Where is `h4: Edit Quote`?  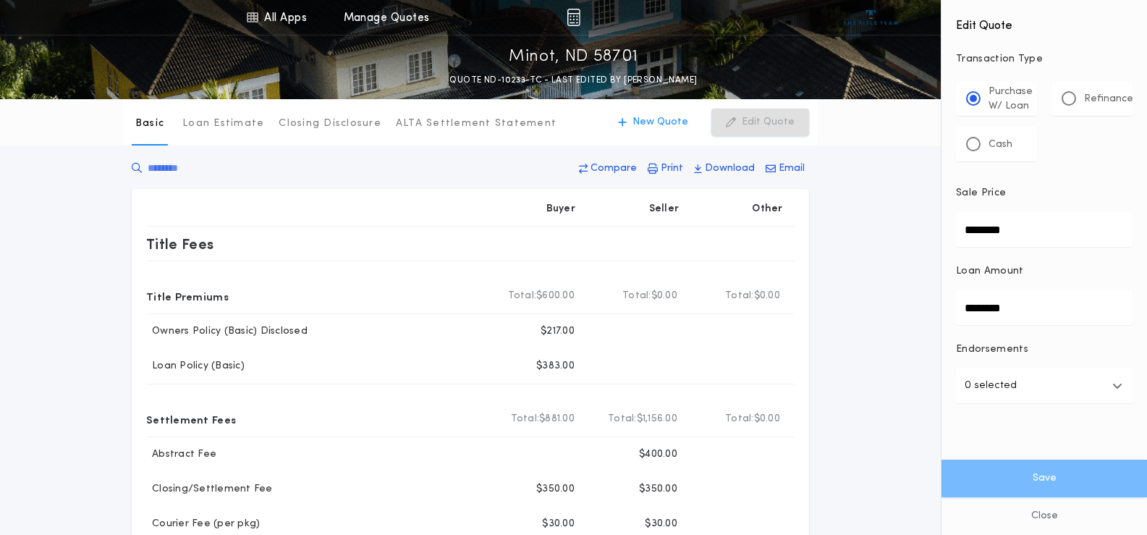
h4: Edit Quote is located at coordinates (1044, 22).